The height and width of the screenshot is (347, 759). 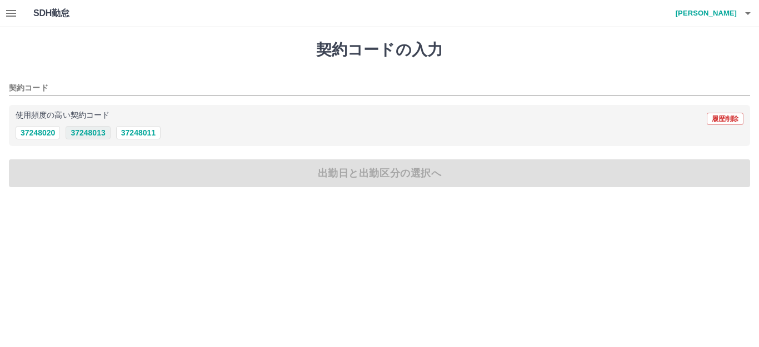 I want to click on h1: 契約コードの入力, so click(x=379, y=50).